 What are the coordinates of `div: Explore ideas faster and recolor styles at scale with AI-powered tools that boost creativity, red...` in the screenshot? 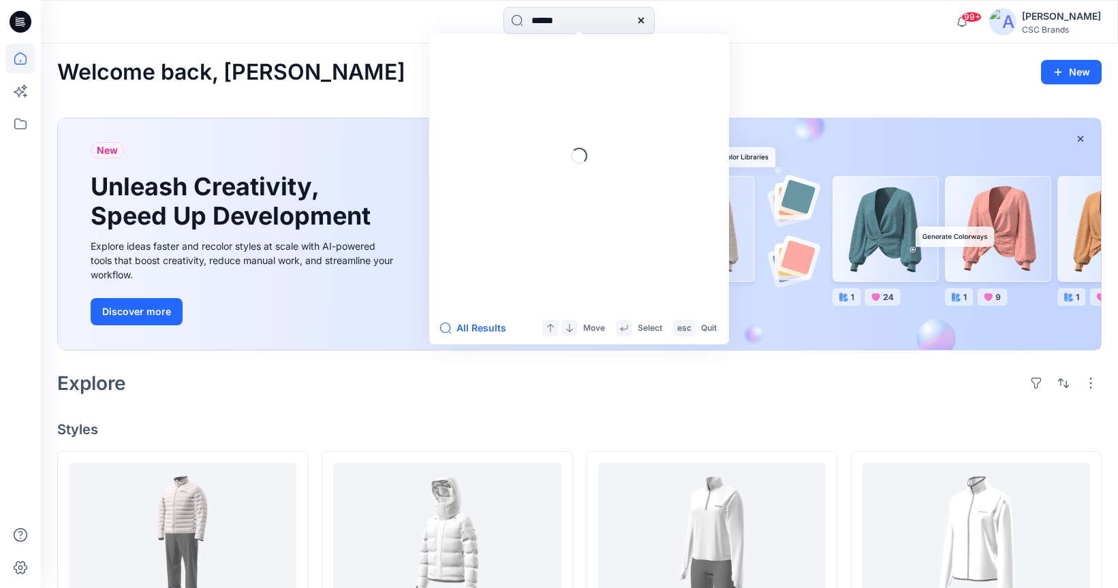 It's located at (244, 260).